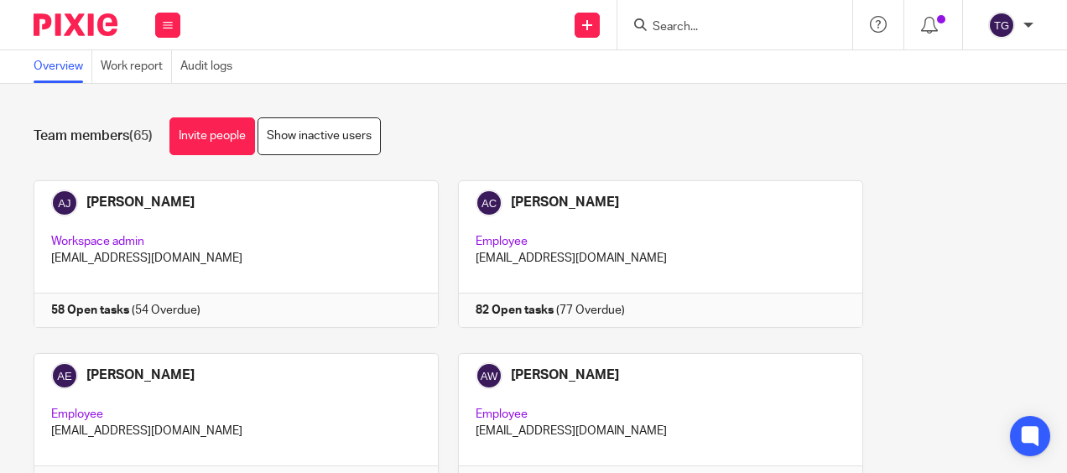 Image resolution: width=1067 pixels, height=473 pixels. Describe the element at coordinates (63, 66) in the screenshot. I see `a: Overview` at that location.